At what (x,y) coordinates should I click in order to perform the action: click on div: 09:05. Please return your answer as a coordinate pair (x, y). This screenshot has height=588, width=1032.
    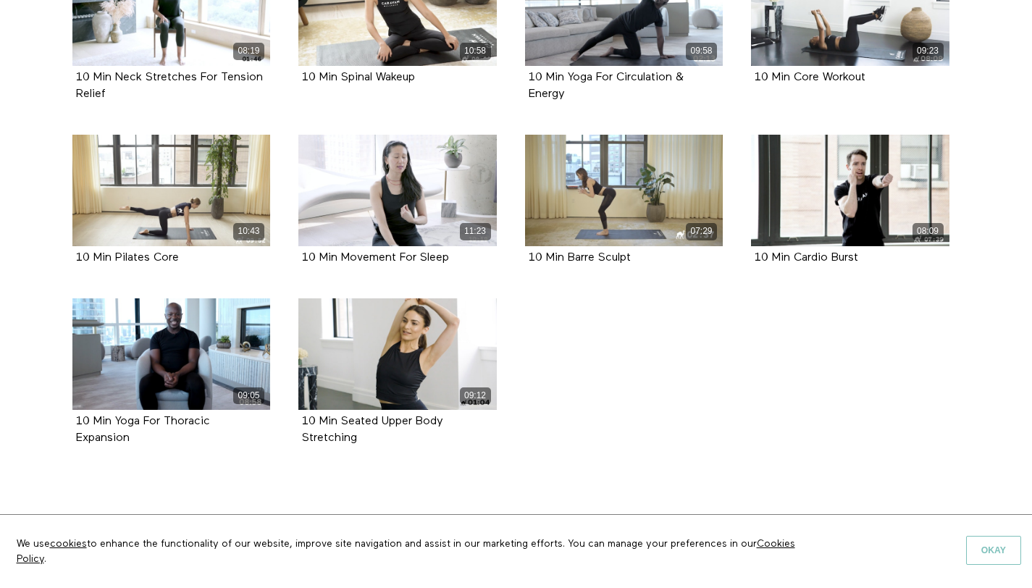
    Looking at the image, I should click on (248, 396).